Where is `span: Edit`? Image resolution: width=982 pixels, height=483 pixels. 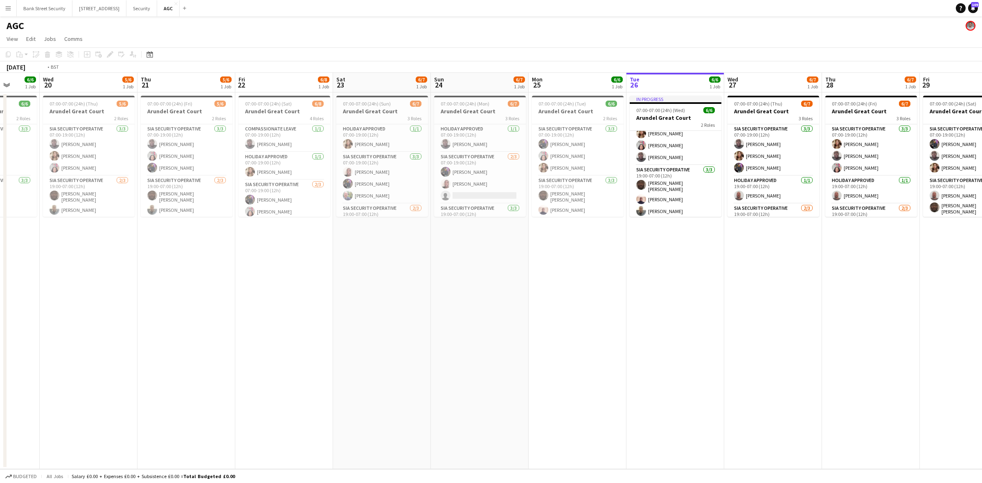 span: Edit is located at coordinates (31, 39).